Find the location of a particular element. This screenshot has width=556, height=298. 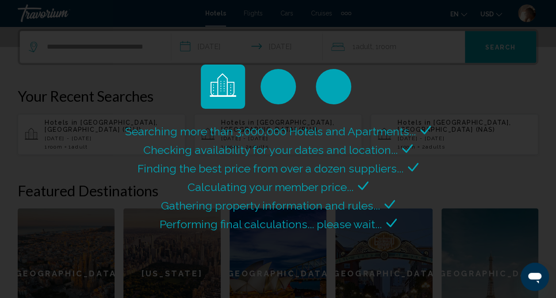

span: Finding the best price from over a dozen suppliers... is located at coordinates (270, 169).